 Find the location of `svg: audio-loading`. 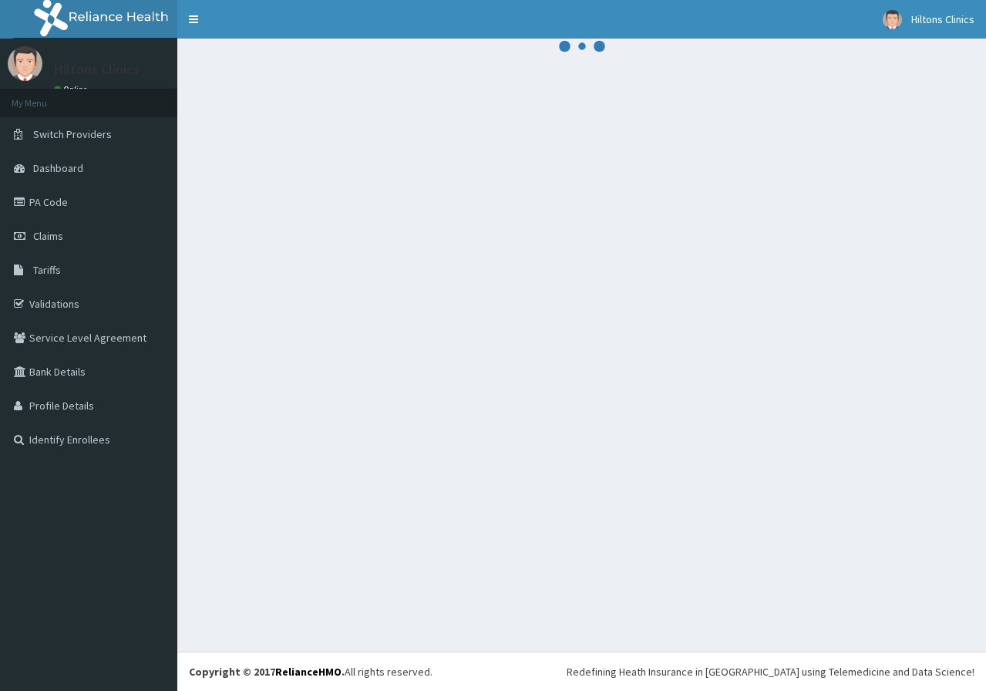

svg: audio-loading is located at coordinates (582, 46).